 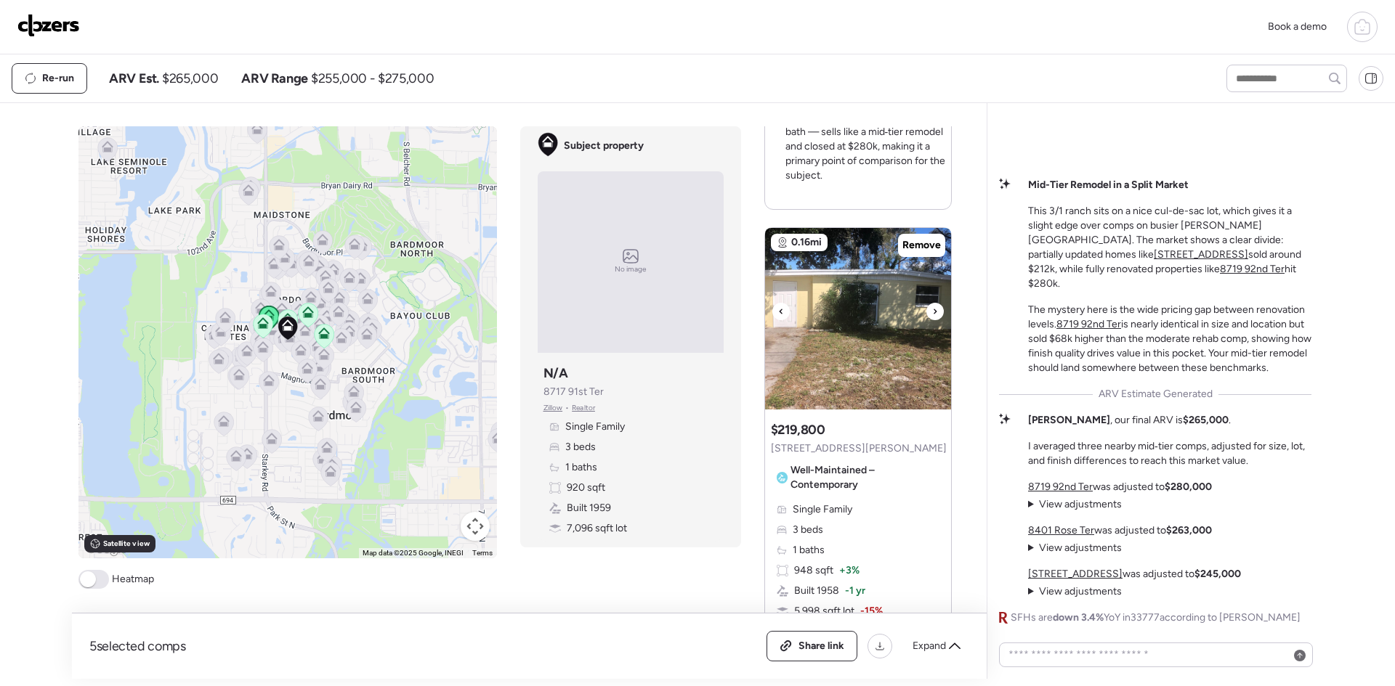 I want to click on span: Book a demo, so click(x=1297, y=26).